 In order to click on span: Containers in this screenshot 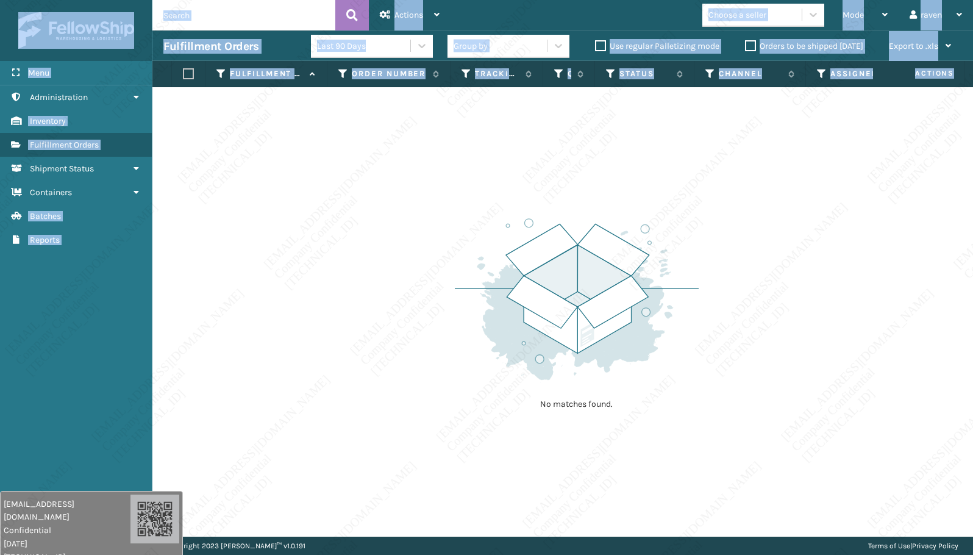, I will do `click(51, 192)`.